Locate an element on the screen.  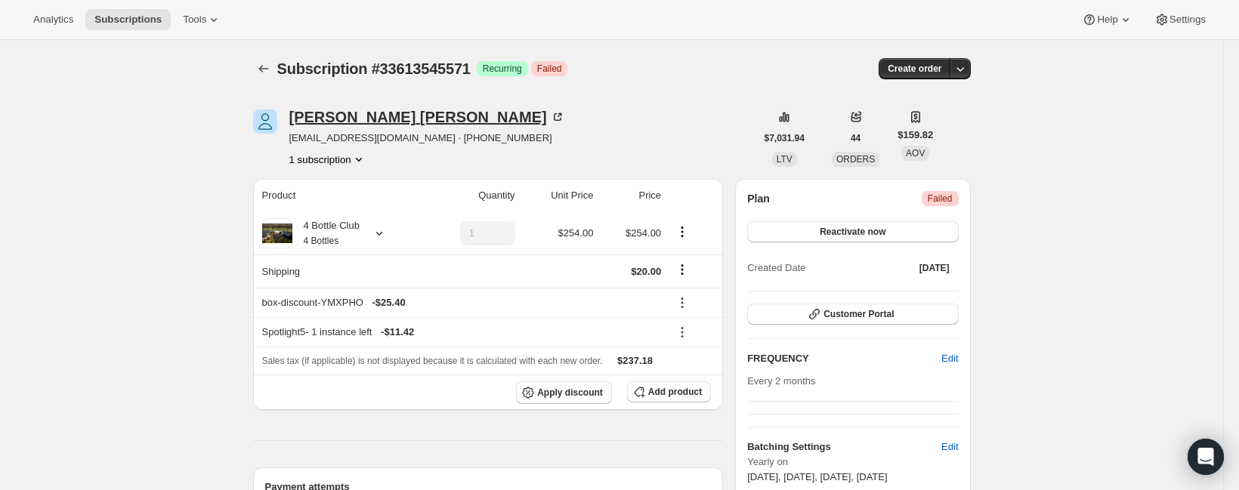
span: $7,031.94 is located at coordinates (784, 138).